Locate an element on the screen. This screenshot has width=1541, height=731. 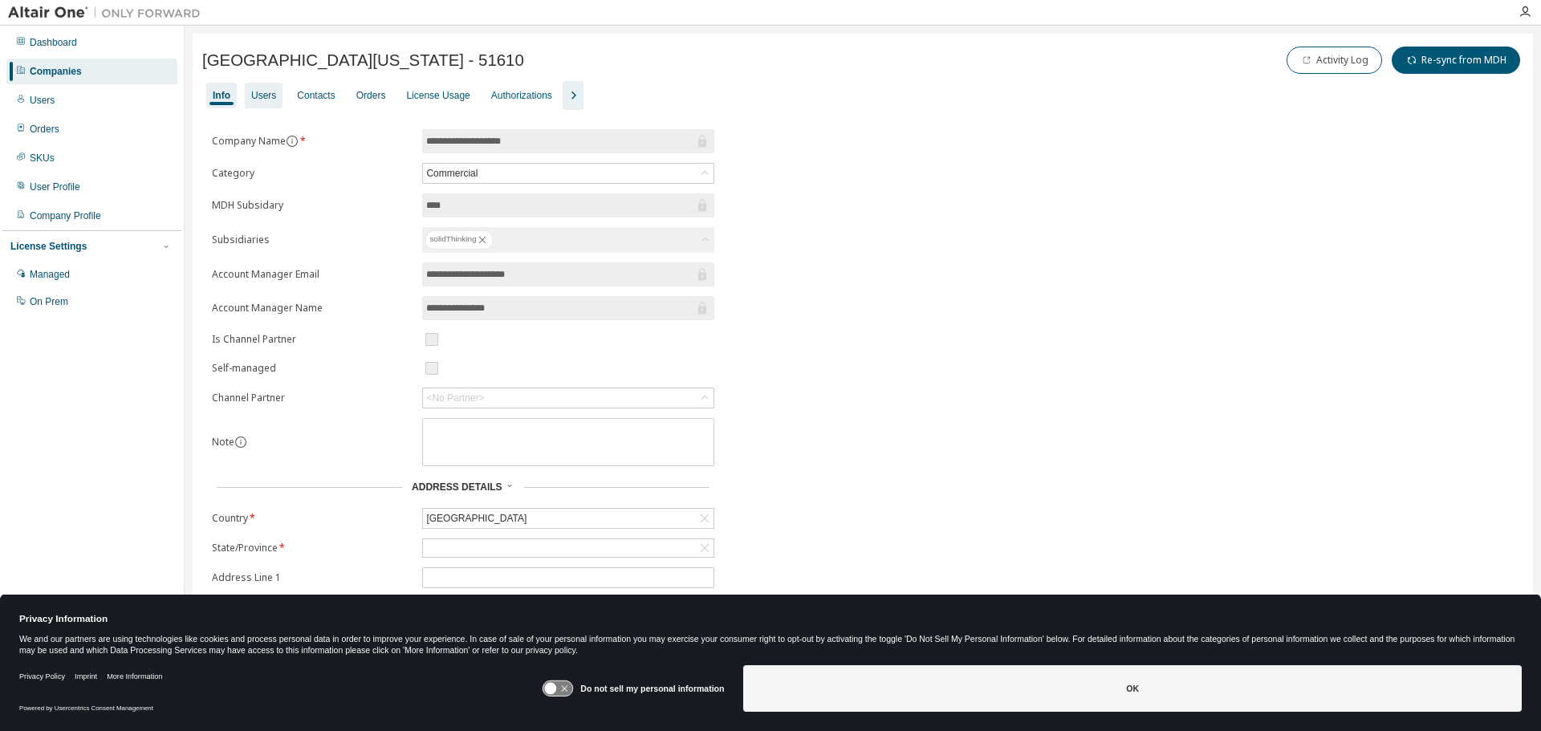
div: Contacts is located at coordinates (315, 95).